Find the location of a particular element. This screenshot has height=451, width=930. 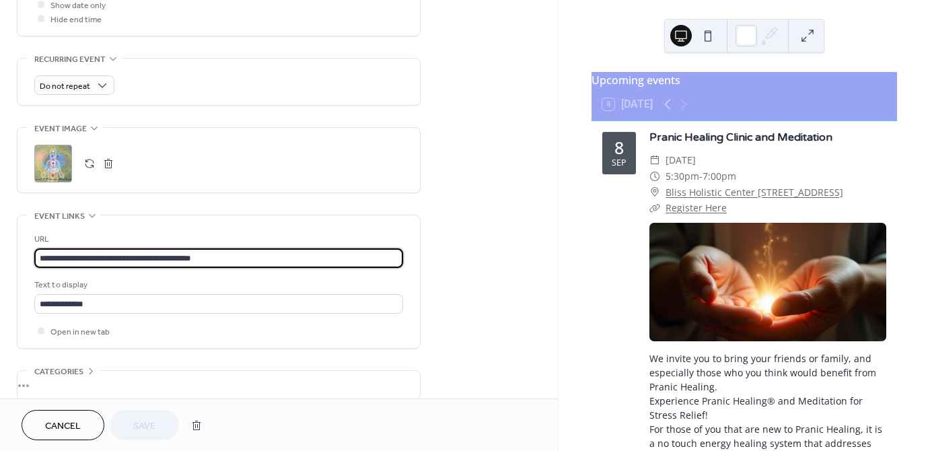

span: Do not repeat is located at coordinates (65, 86).